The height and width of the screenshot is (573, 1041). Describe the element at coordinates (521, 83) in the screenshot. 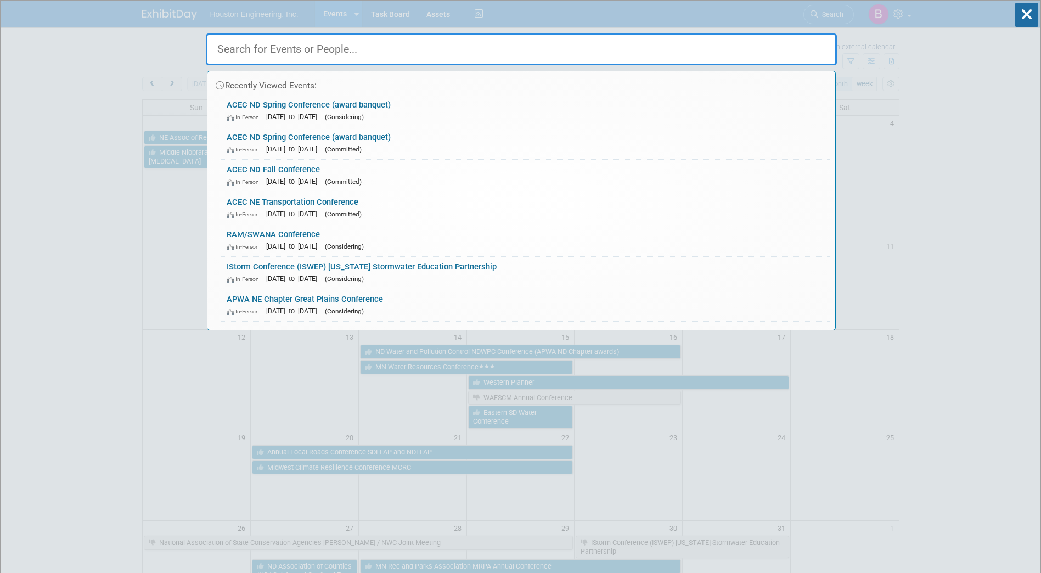

I see `div: Recently Viewed Events:` at that location.